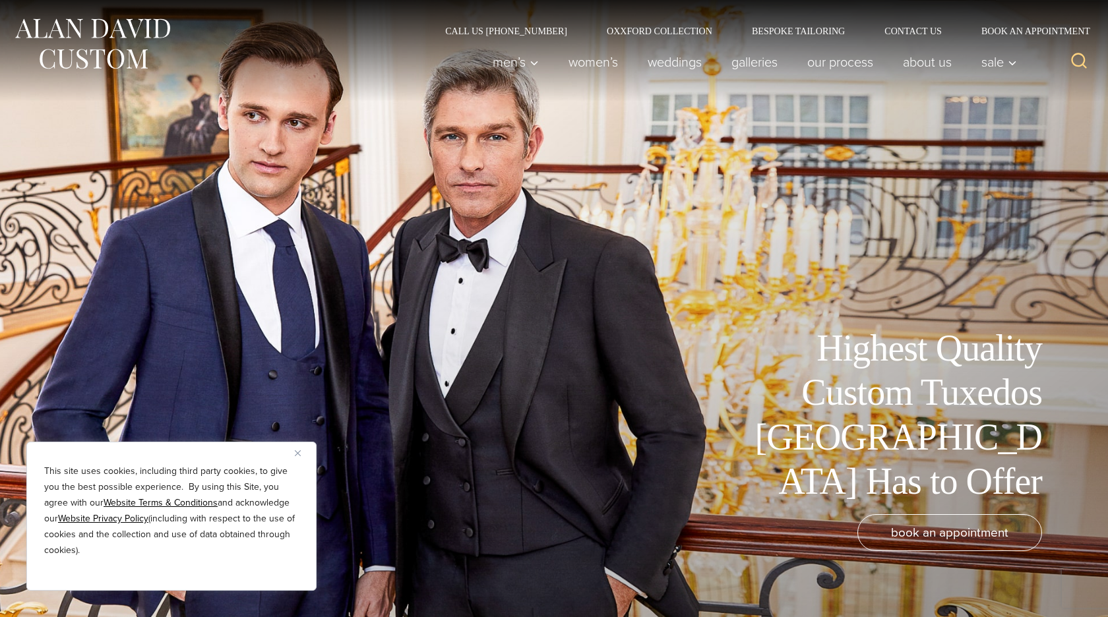 This screenshot has height=617, width=1108. Describe the element at coordinates (303, 453) in the screenshot. I see `button: Close` at that location.